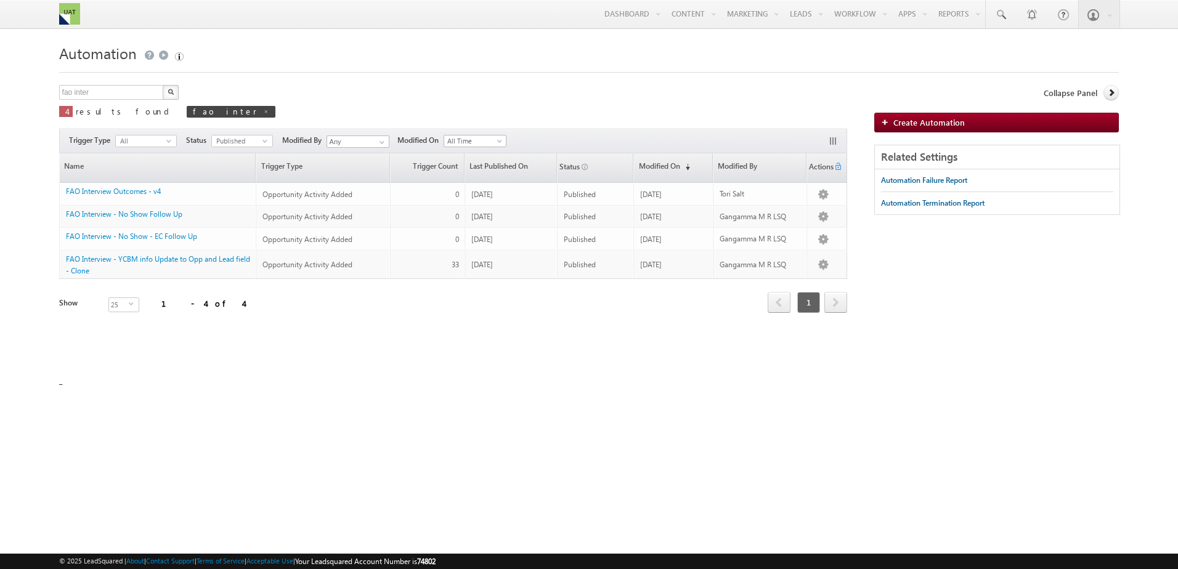 This screenshot has height=569, width=1178. I want to click on span: Actions, so click(820, 168).